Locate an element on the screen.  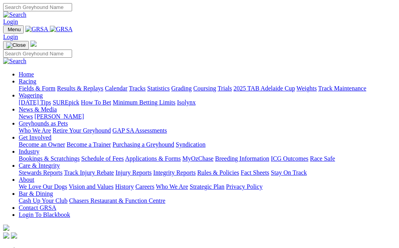
a: Wagering is located at coordinates (31, 95).